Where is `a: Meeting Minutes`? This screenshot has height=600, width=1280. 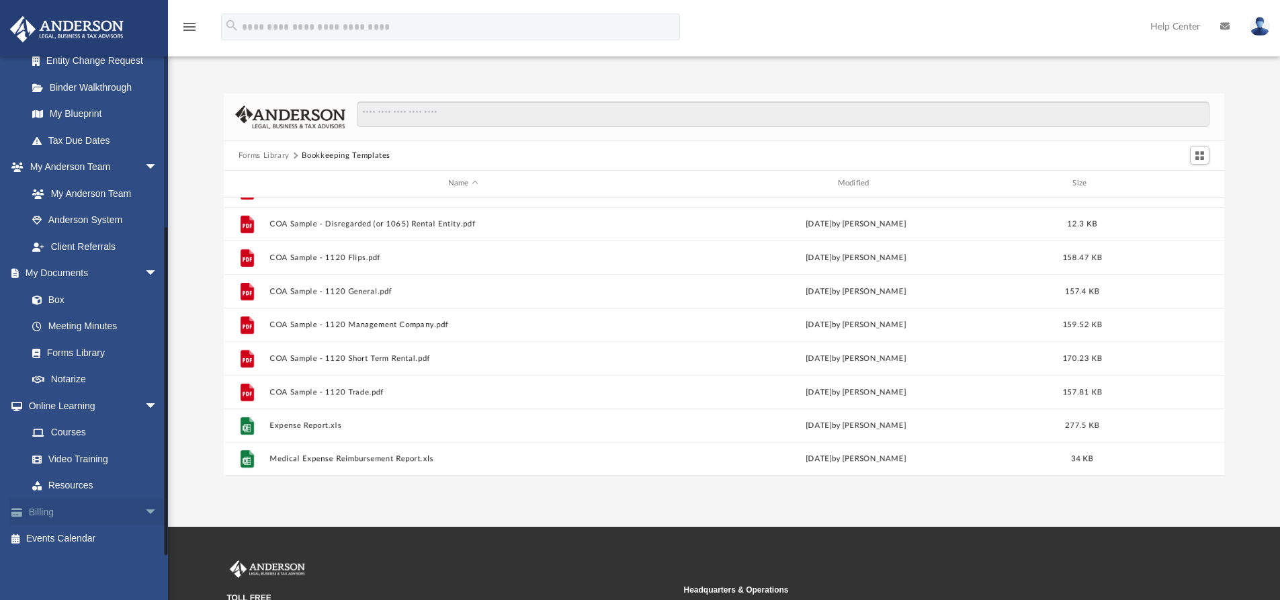 a: Meeting Minutes is located at coordinates (95, 327).